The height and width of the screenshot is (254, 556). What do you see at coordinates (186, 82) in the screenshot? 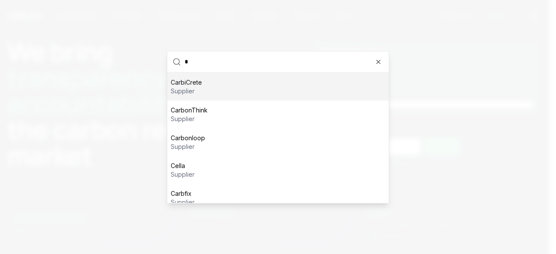
I see `p: CarbiCrete` at bounding box center [186, 82].